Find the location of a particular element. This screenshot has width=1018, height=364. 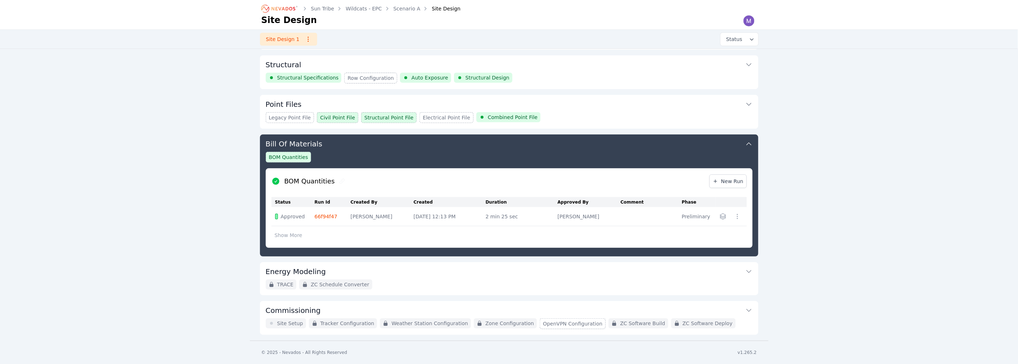

h2: BOM Quantities is located at coordinates (310, 181).